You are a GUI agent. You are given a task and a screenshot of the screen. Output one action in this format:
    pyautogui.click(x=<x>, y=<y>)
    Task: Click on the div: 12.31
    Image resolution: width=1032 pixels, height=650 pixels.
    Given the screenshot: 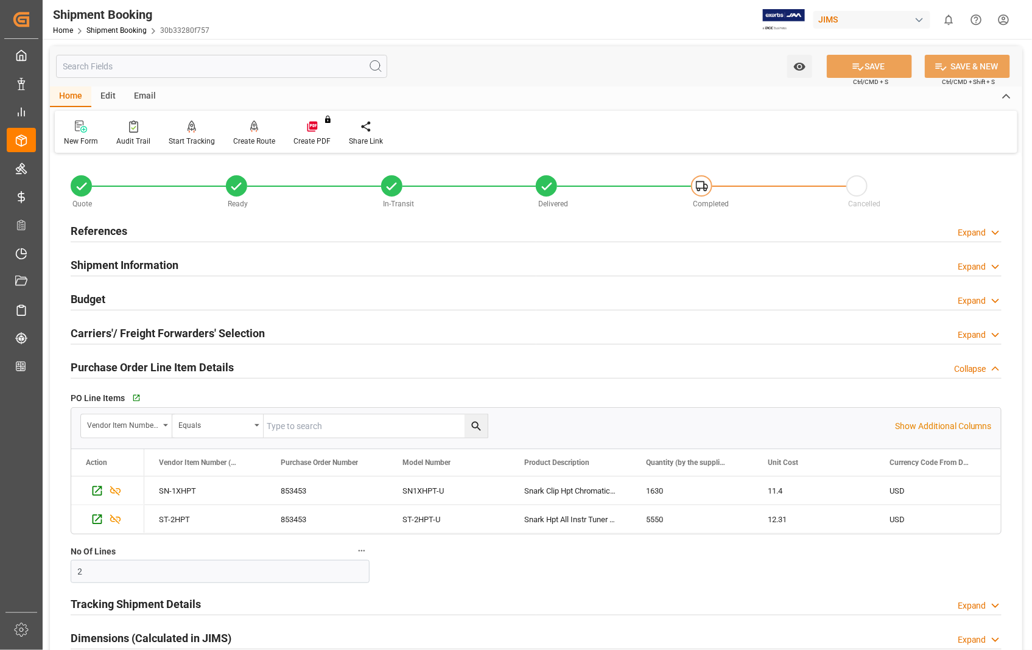 What is the action you would take?
    pyautogui.click(x=814, y=520)
    